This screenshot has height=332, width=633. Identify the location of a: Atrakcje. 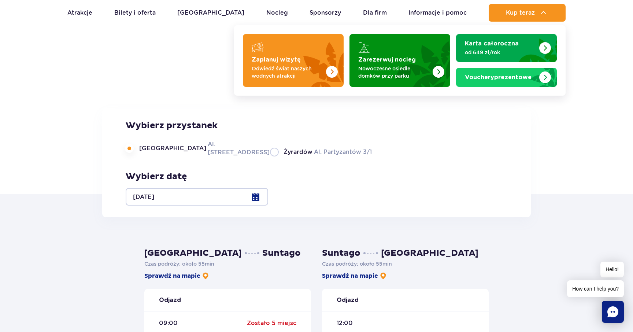
(80, 13).